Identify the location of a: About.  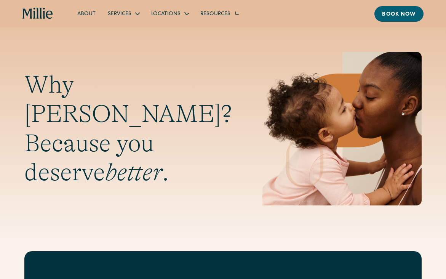
(87, 13).